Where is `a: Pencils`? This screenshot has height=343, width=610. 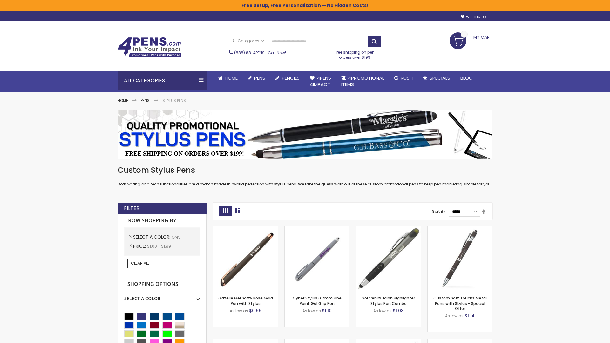 a: Pencils is located at coordinates (288, 78).